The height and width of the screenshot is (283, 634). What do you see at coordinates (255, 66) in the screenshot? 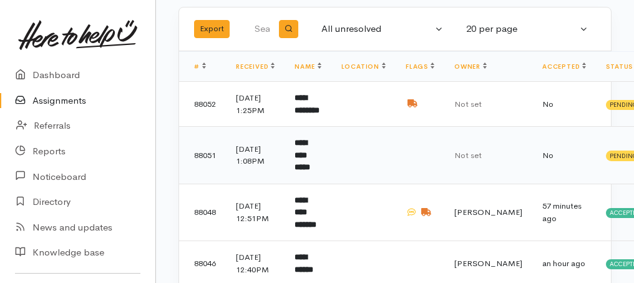
I see `a: Received` at bounding box center [255, 66].